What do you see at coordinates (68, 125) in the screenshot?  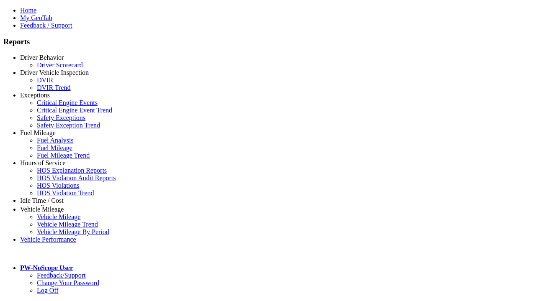 I see `a: Safety Exception Trend` at bounding box center [68, 125].